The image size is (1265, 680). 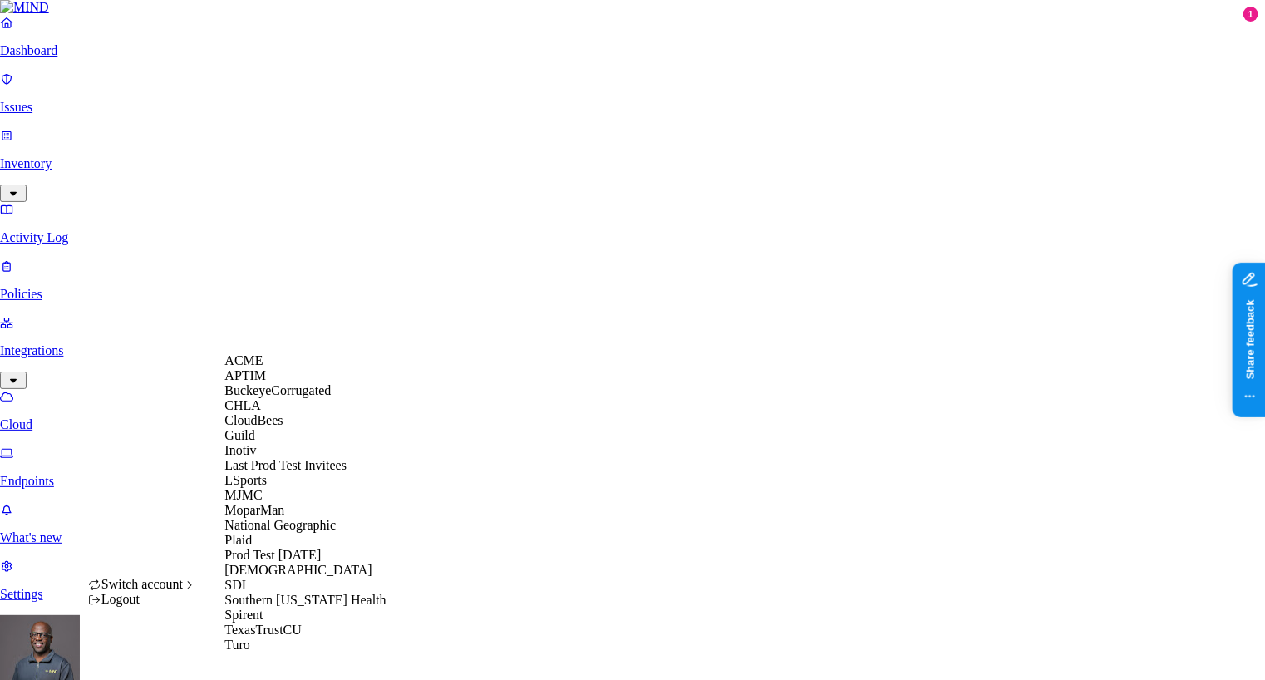 What do you see at coordinates (240, 450) in the screenshot?
I see `span: Inotiv` at bounding box center [240, 450].